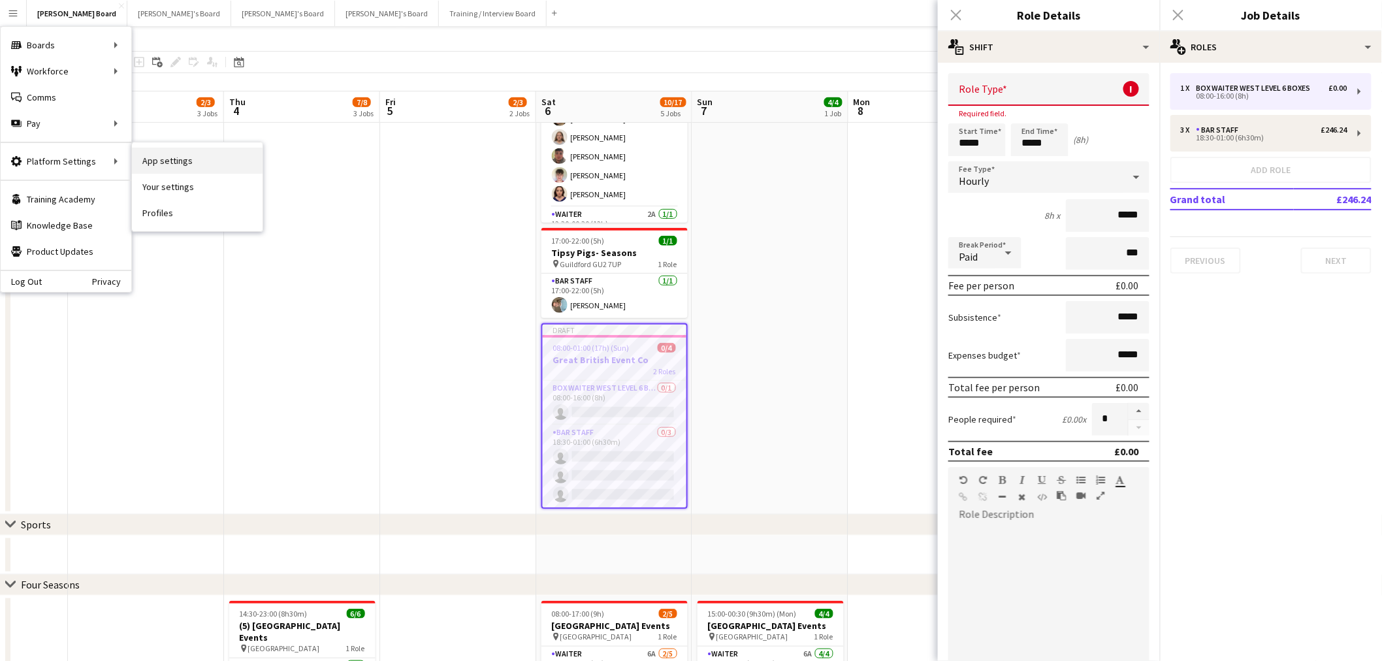  I want to click on a: Training Academy, so click(66, 199).